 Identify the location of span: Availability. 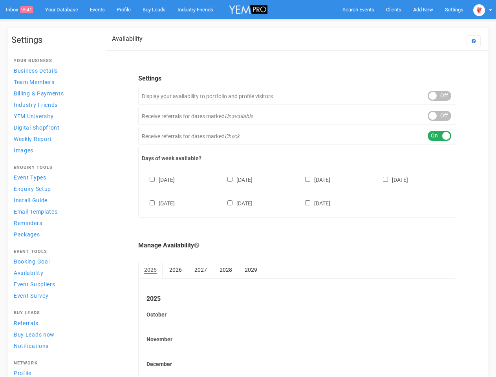
(28, 273).